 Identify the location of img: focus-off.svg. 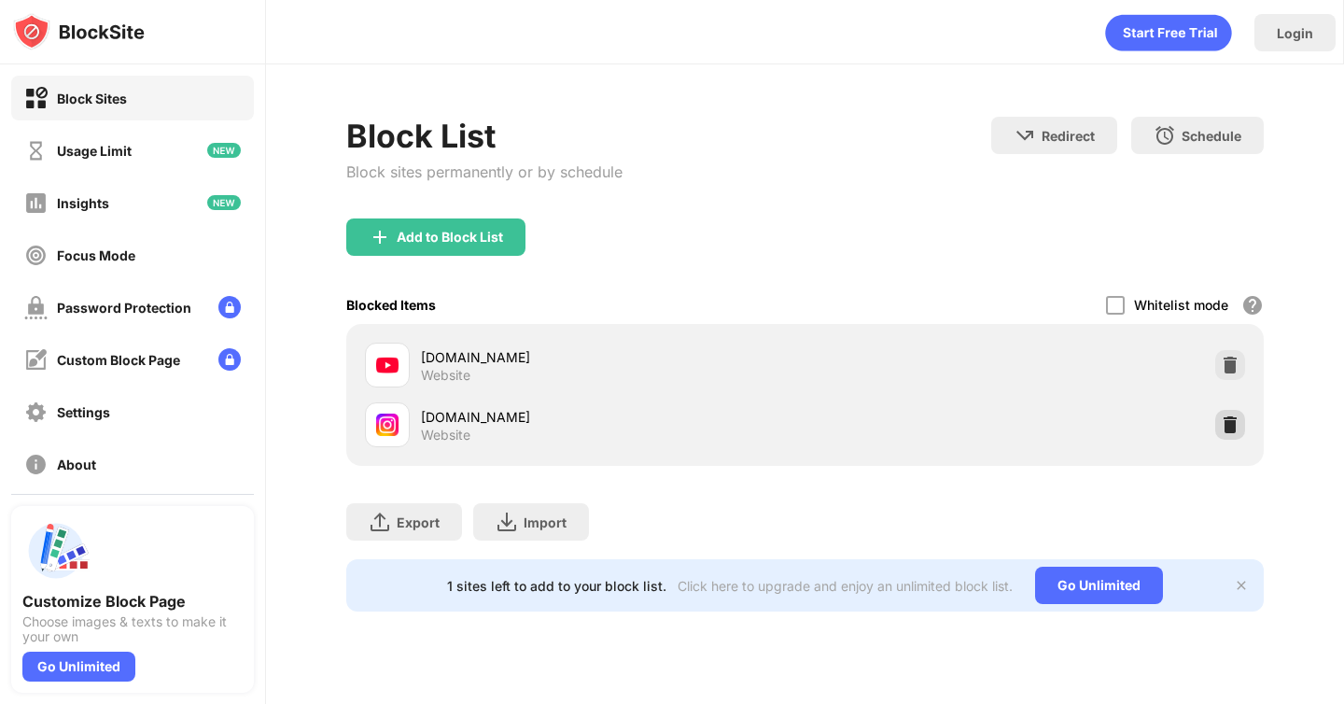
(35, 255).